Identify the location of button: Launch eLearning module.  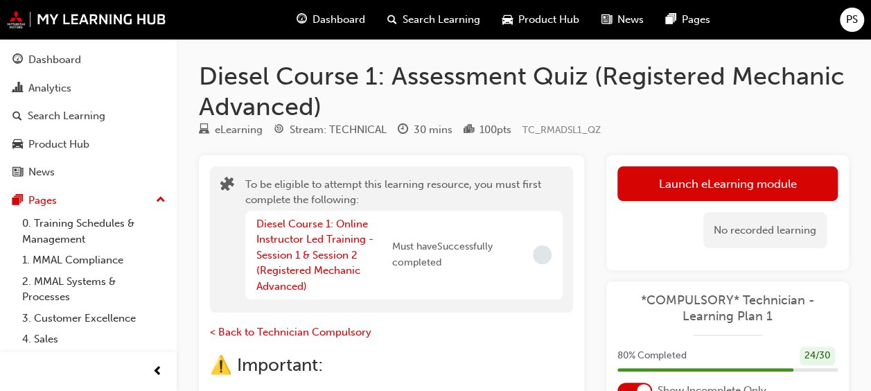
(728, 184).